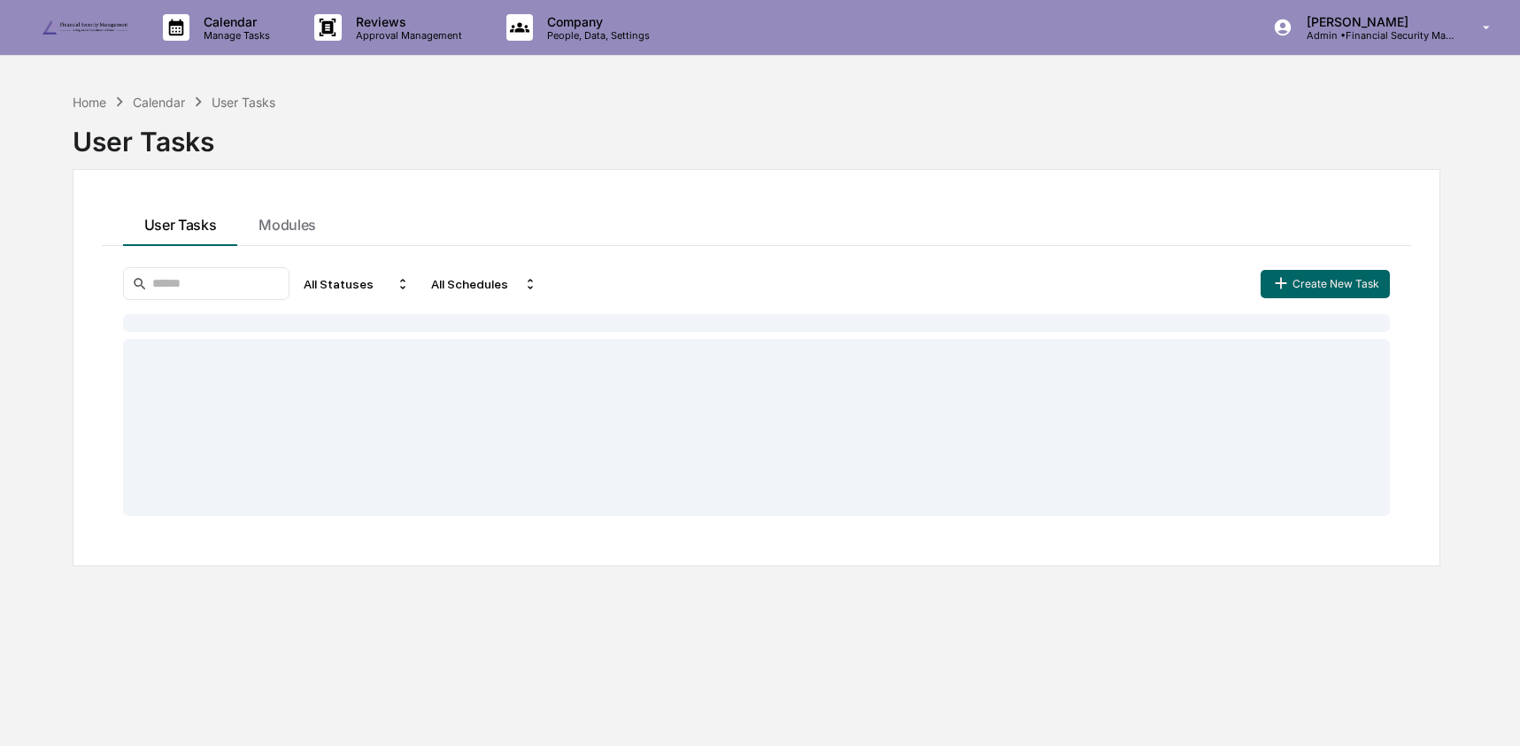  I want to click on button: User Tasks, so click(181, 222).